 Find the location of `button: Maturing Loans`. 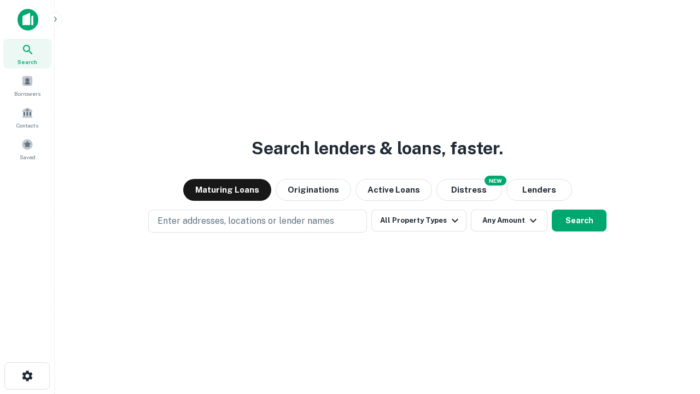

button: Maturing Loans is located at coordinates (227, 190).